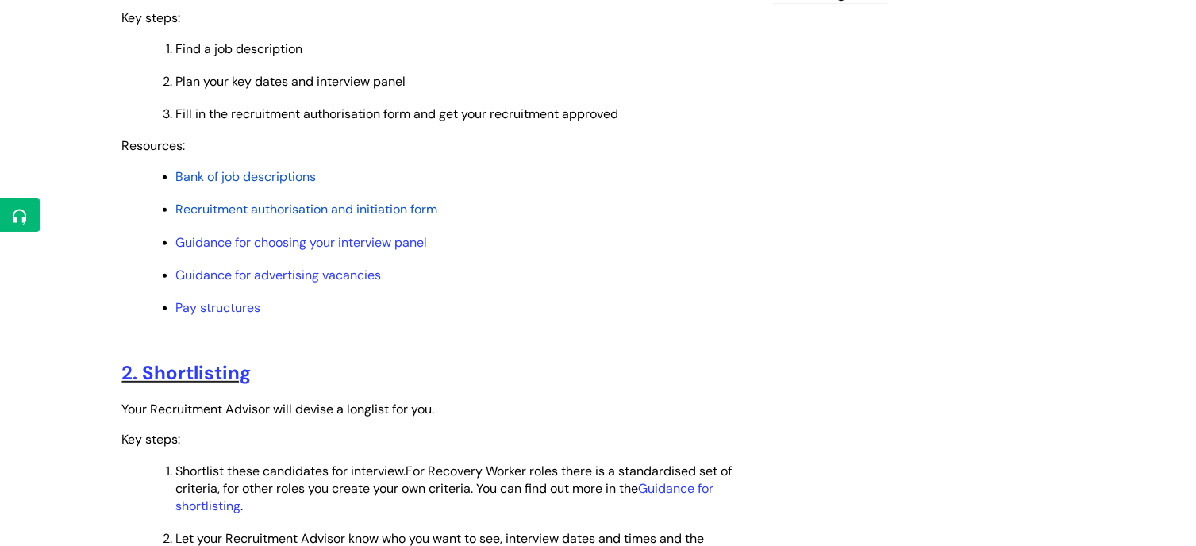 This screenshot has height=546, width=1196. I want to click on span: For Recovery Worker roles there is a standardised set of criteria, for other roles you create you..., so click(454, 479).